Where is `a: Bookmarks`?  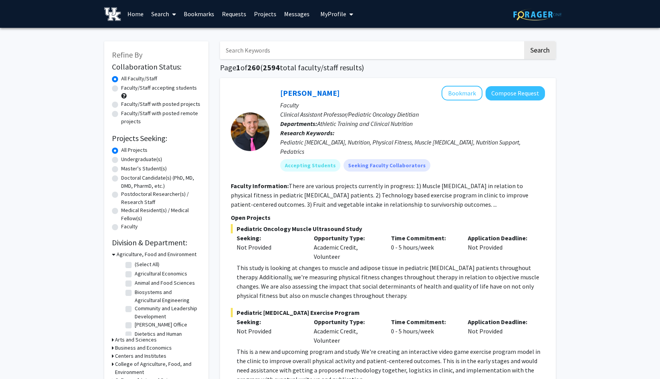 a: Bookmarks is located at coordinates (199, 14).